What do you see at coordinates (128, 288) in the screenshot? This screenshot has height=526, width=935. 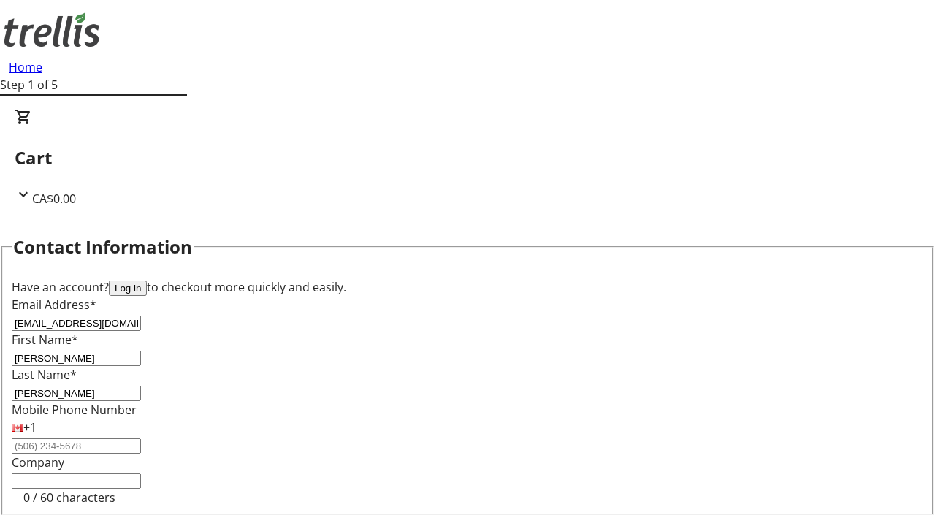 I see `button: Log in` at bounding box center [128, 288].